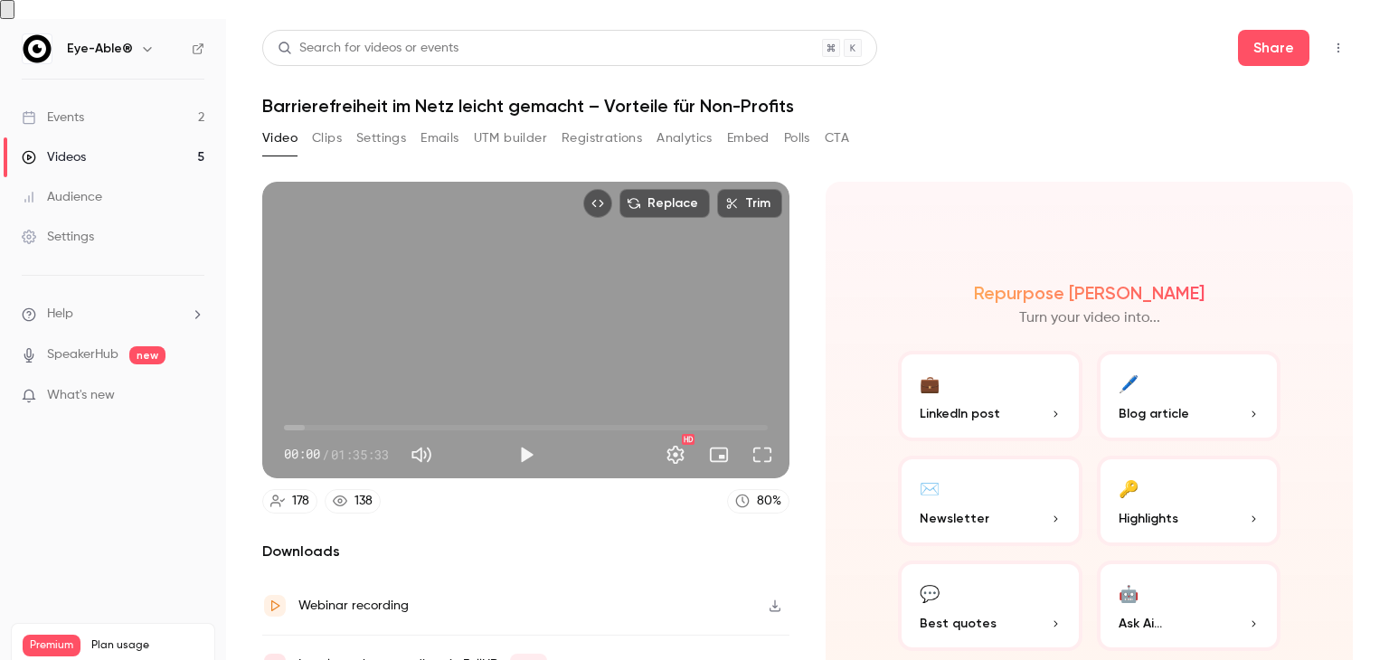 The height and width of the screenshot is (660, 1389). Describe the element at coordinates (525, 552) in the screenshot. I see `h2: Downloads` at that location.